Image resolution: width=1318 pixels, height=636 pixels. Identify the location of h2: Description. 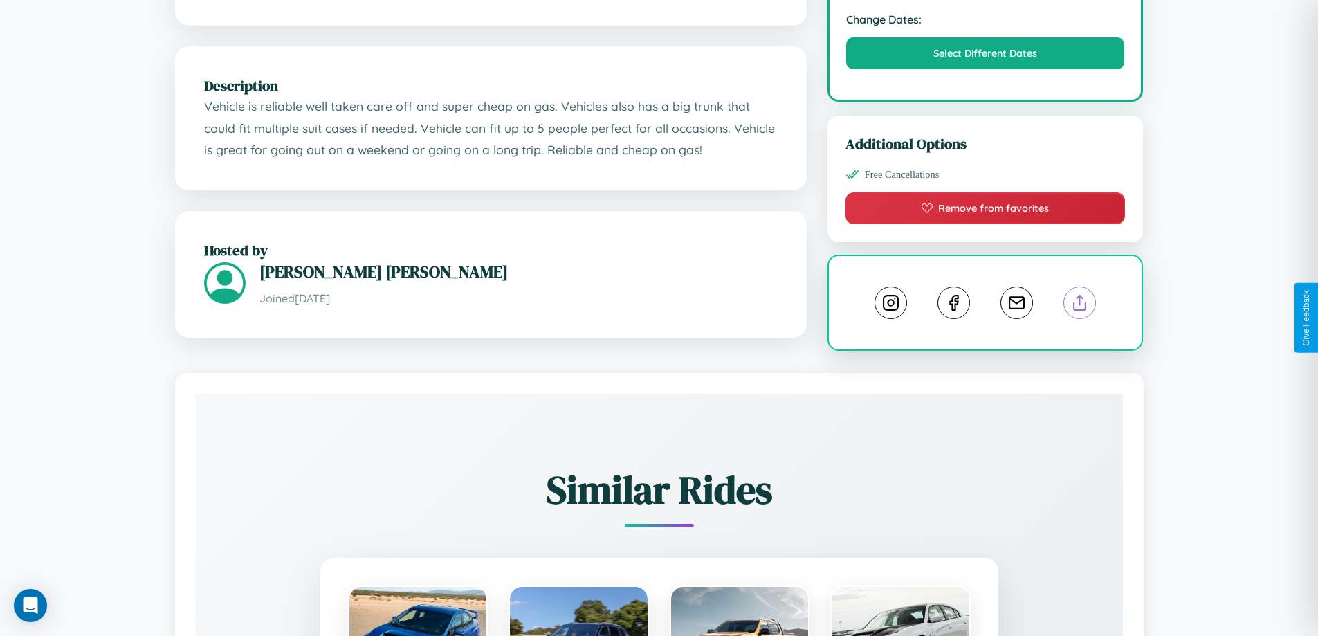
(491, 85).